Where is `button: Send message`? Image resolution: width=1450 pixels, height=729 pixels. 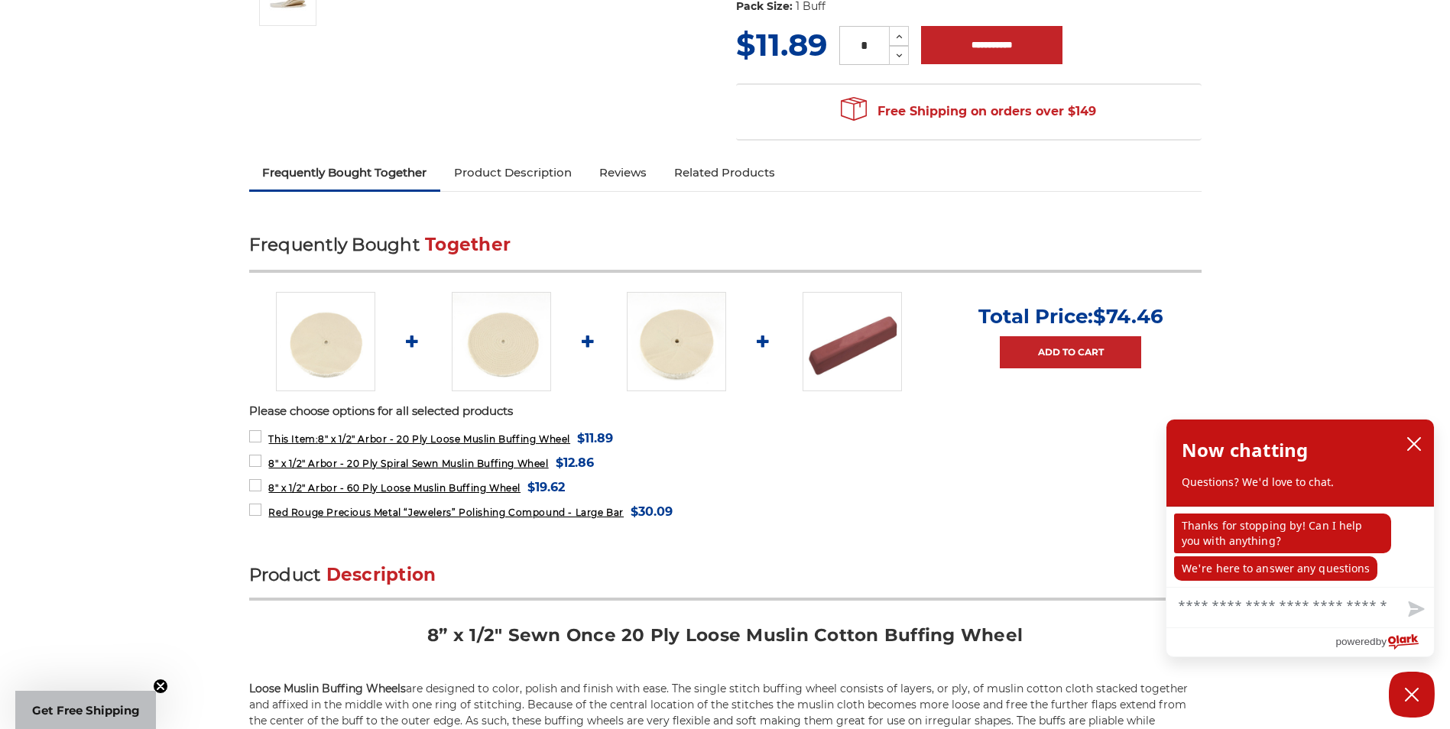 button: Send message is located at coordinates (1415, 610).